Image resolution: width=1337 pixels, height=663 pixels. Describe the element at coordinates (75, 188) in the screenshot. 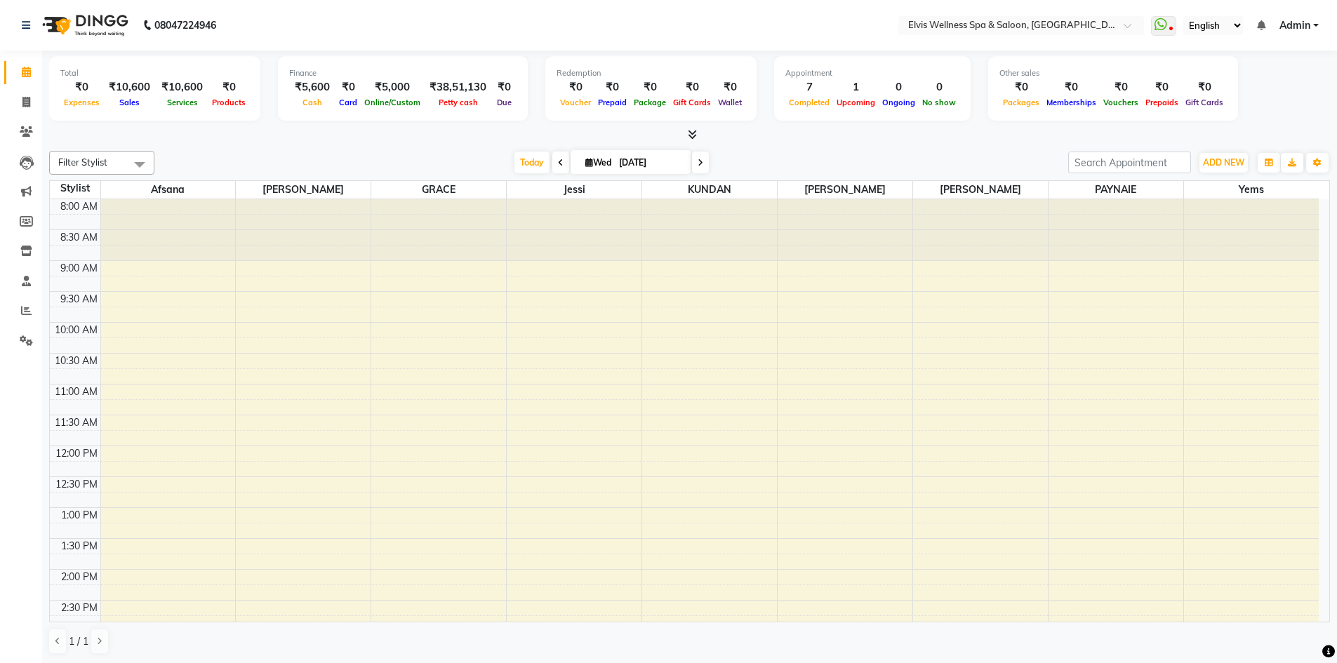

I see `div: Stylist` at that location.